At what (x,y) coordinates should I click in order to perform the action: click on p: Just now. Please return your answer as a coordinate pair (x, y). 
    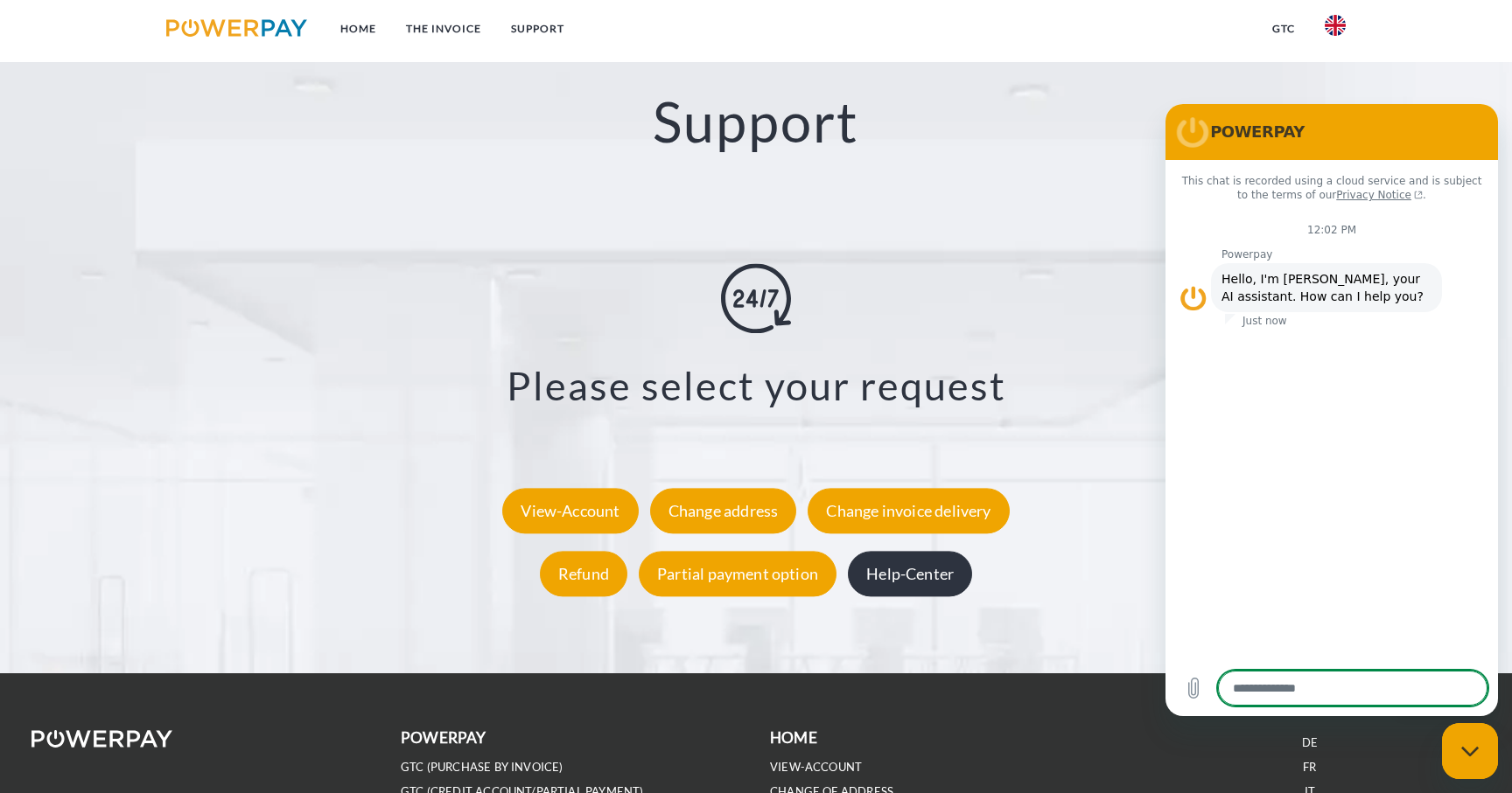
    Looking at the image, I should click on (99, 217).